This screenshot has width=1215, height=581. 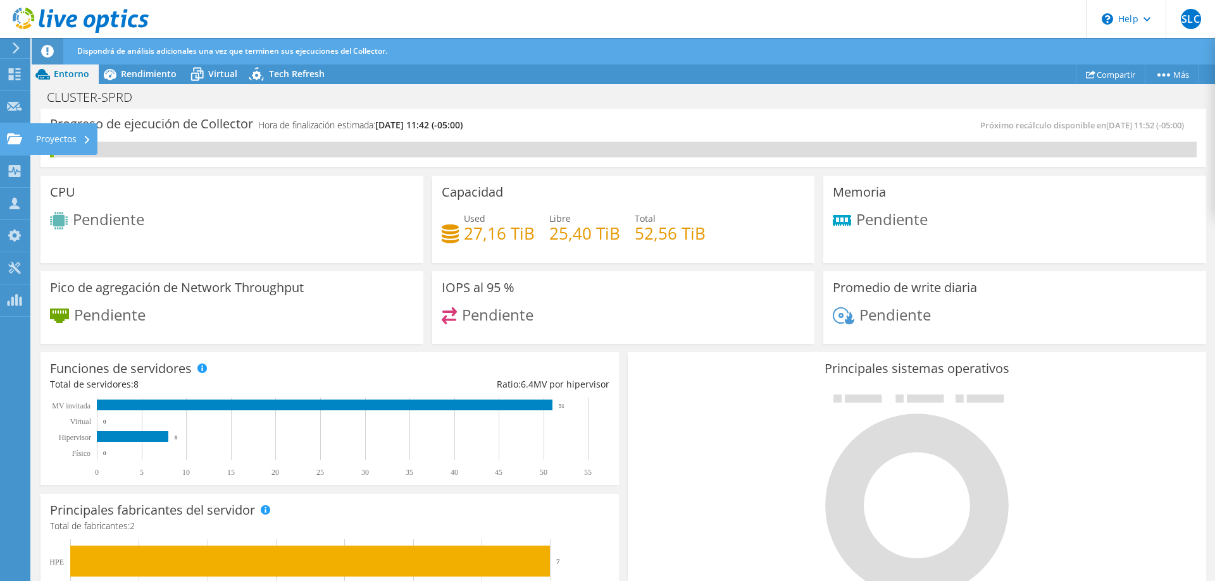 What do you see at coordinates (81, 422) in the screenshot?
I see `text: Virtual` at bounding box center [81, 422].